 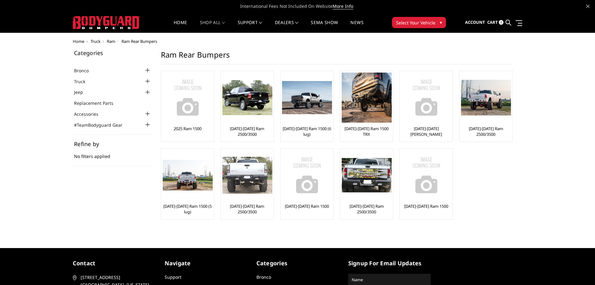 I want to click on a: #TeamBodyguard Gear, so click(x=102, y=125).